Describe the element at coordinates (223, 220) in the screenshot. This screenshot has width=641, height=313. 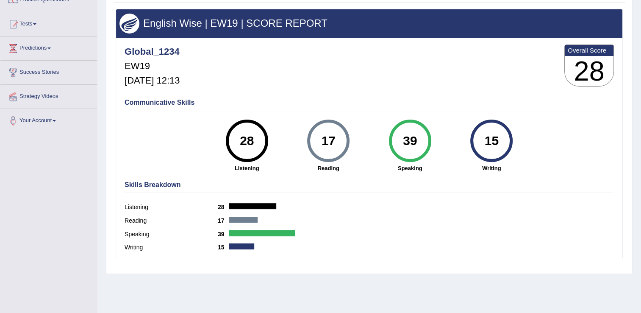
I see `b: 17` at that location.